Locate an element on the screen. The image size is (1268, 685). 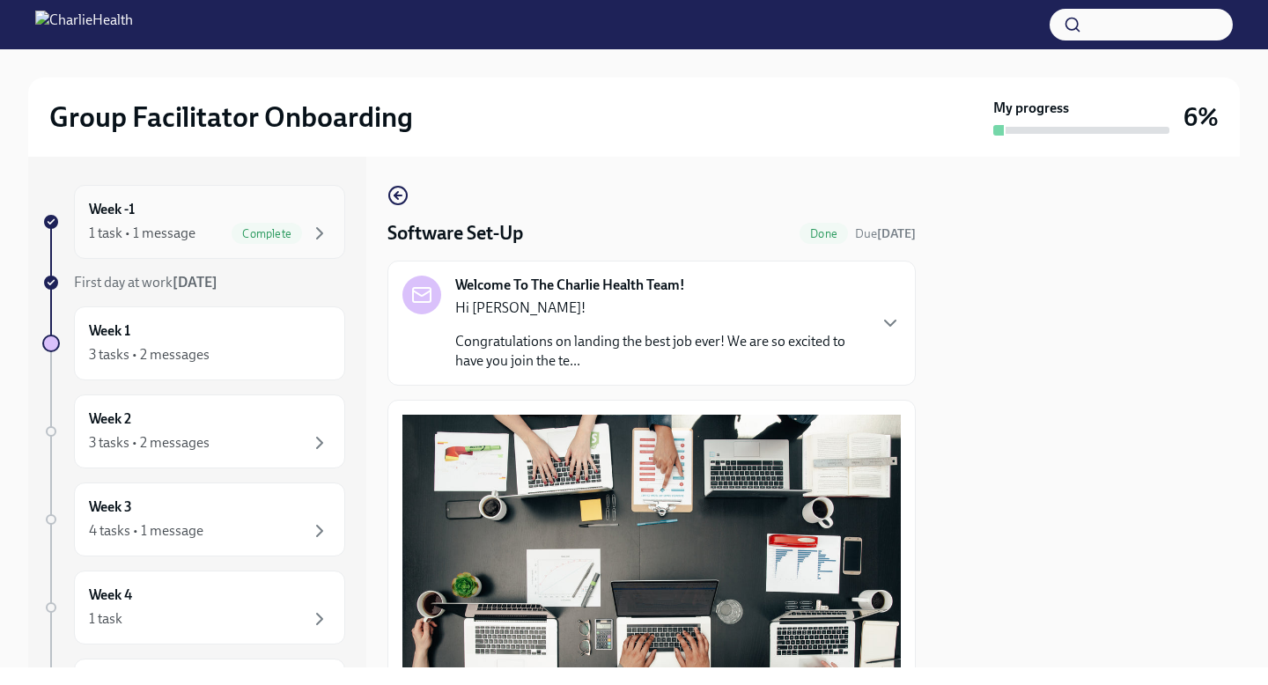
h6: Week 3 is located at coordinates (110, 507).